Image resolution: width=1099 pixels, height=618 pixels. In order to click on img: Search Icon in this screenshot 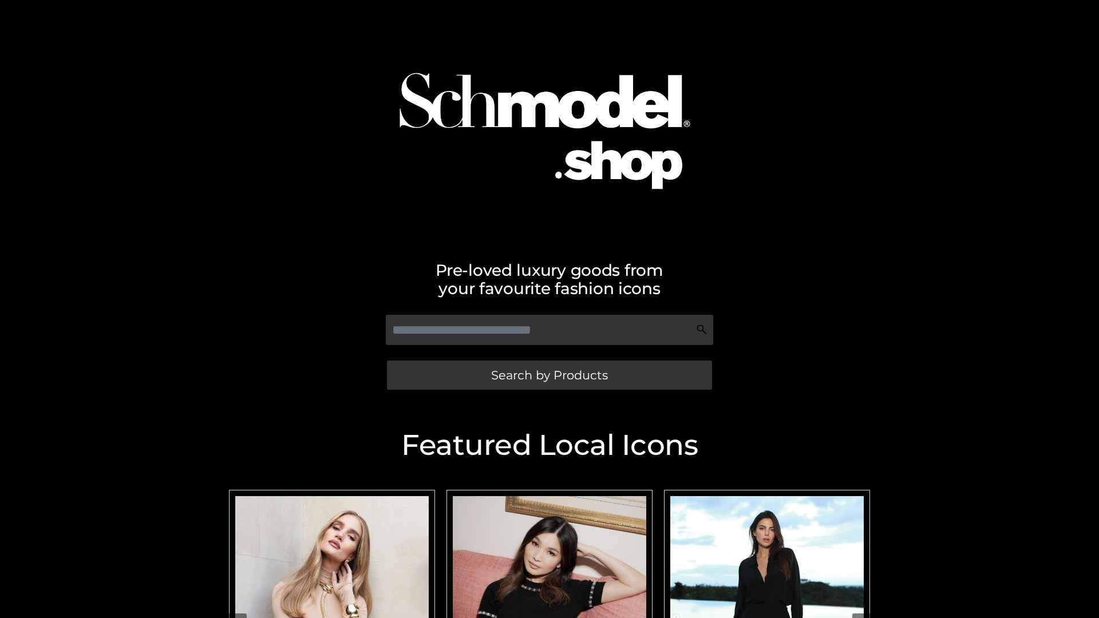, I will do `click(702, 330)`.